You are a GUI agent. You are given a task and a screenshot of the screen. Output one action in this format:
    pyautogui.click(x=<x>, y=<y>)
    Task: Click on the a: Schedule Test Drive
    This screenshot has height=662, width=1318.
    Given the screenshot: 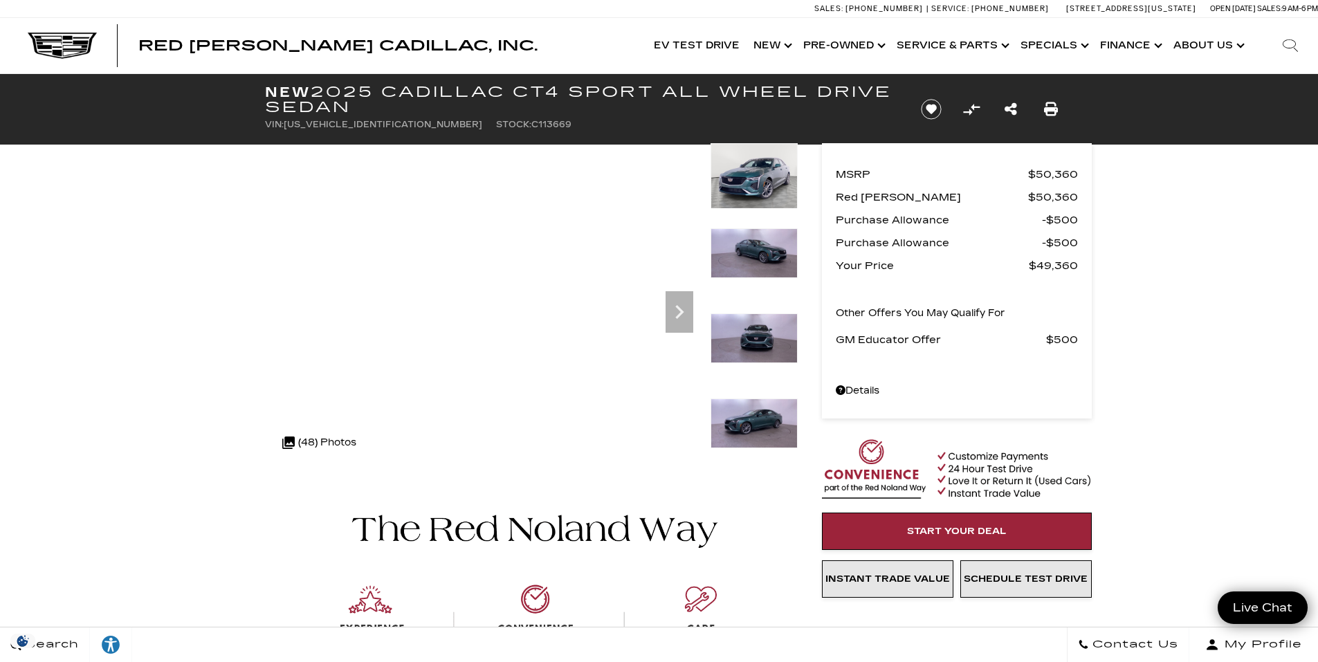 What is the action you would take?
    pyautogui.click(x=1026, y=579)
    